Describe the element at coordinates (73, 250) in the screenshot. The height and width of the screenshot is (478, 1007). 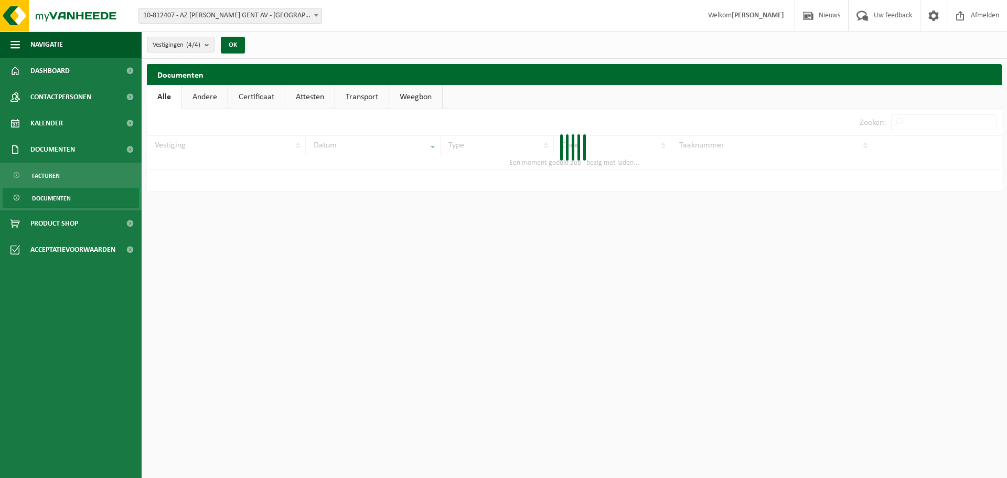
I see `span: Acceptatievoorwaarden` at that location.